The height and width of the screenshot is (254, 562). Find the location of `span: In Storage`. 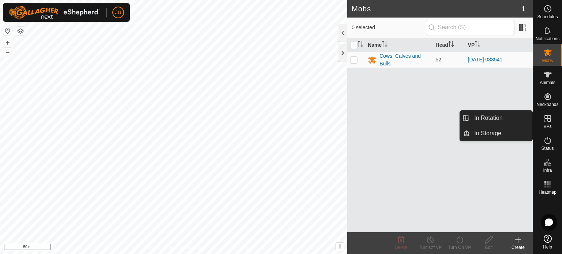

span: In Storage is located at coordinates (488, 134).